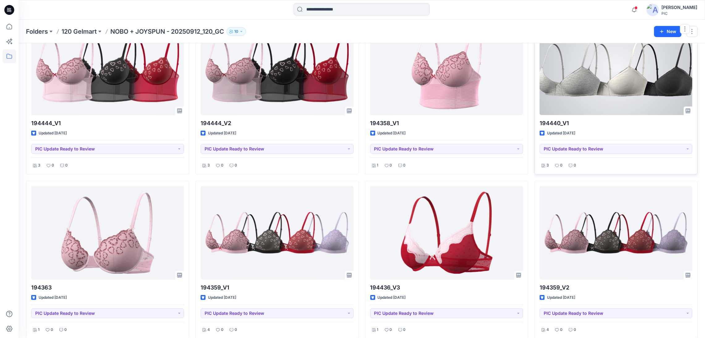 This screenshot has height=338, width=705. I want to click on button: New, so click(668, 32).